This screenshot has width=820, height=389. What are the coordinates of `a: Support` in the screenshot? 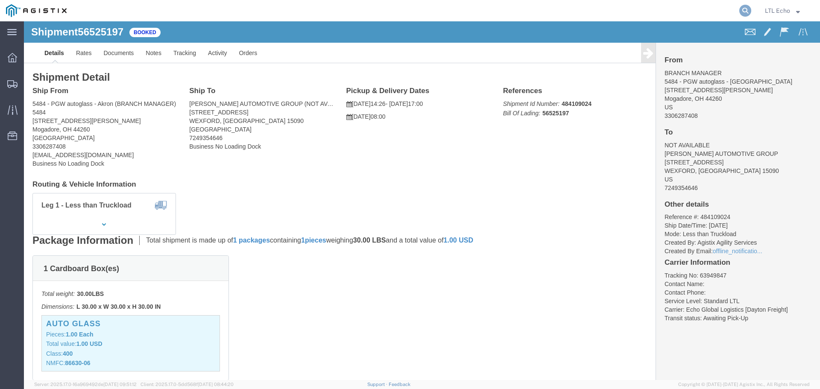 It's located at (378, 384).